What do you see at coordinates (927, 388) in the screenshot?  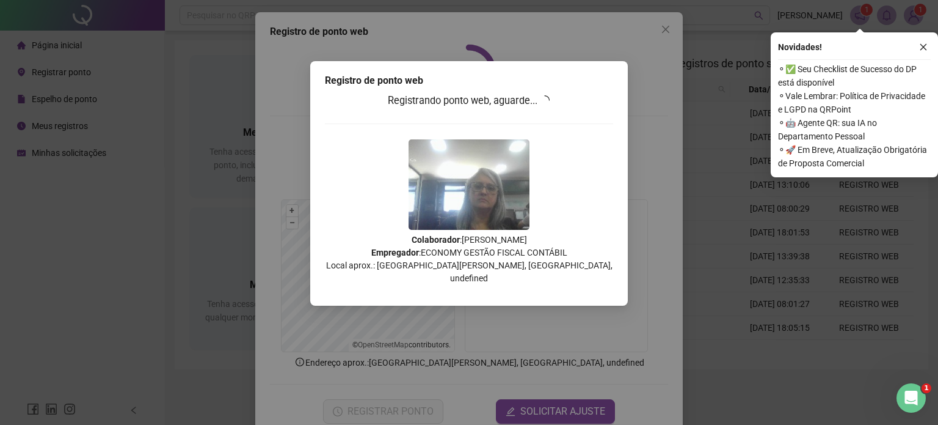 I see `span: 1` at bounding box center [927, 388].